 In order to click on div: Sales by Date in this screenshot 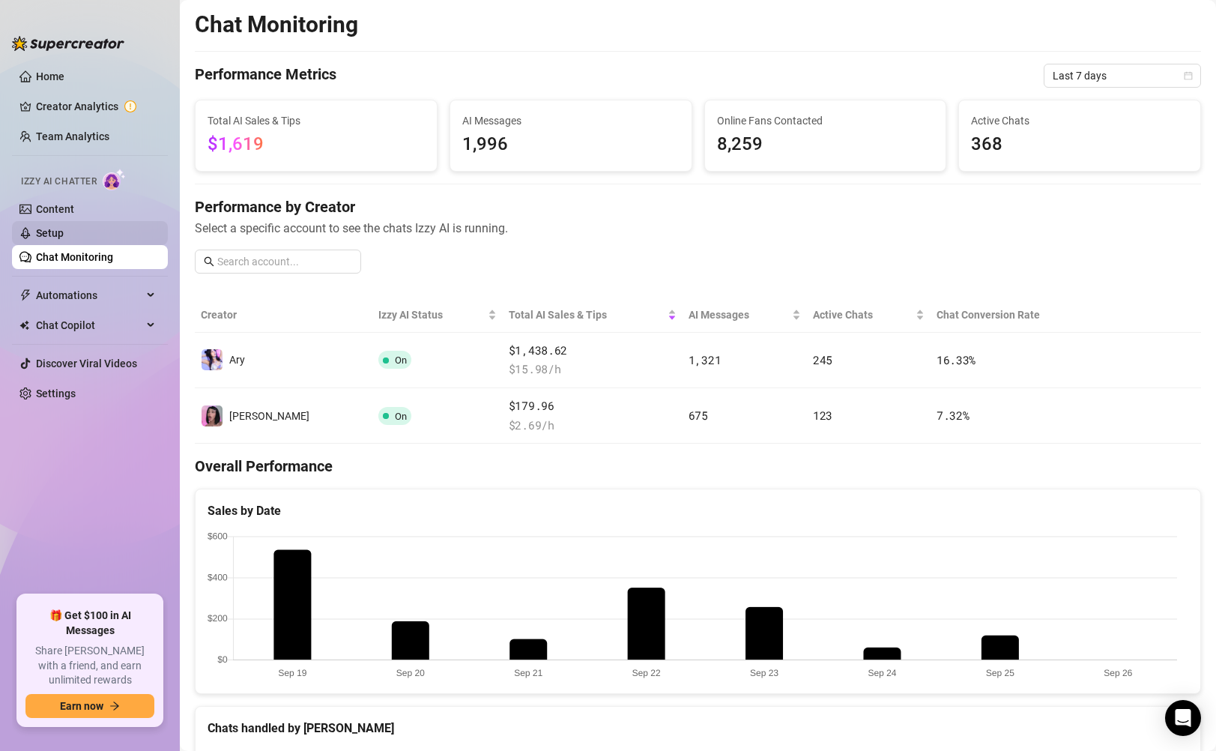, I will do `click(698, 510)`.